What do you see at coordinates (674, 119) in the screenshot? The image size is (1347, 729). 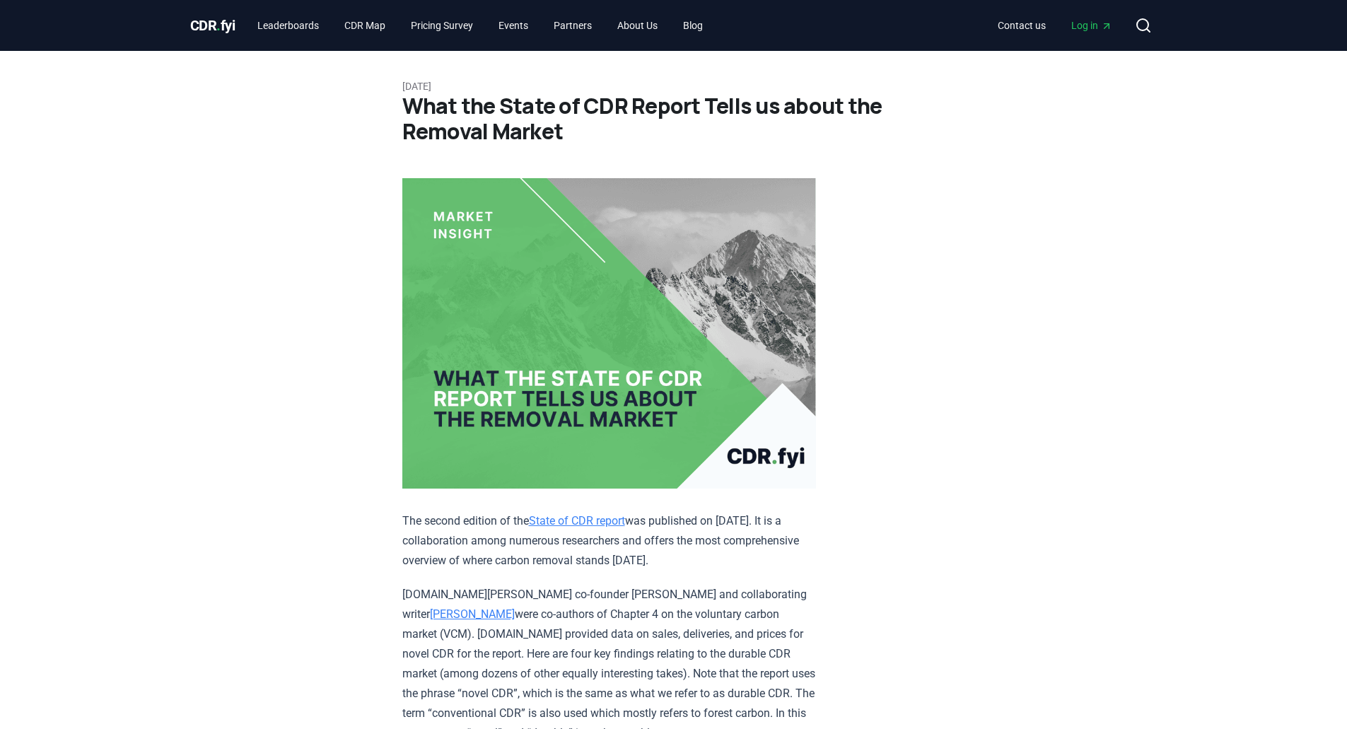 I see `h1: What the State of CDR Report Tells us about the Removal Market` at bounding box center [674, 119].